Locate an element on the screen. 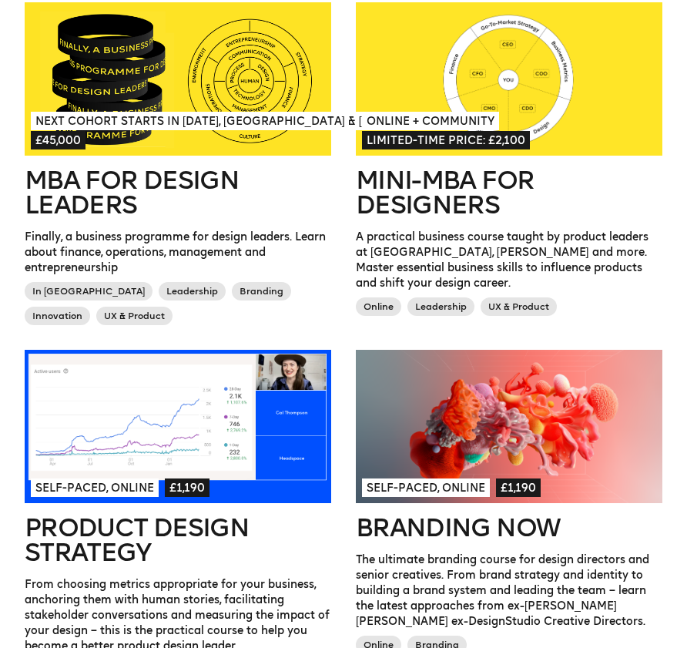  a: Online + CommunityLimited-time price: £2,100Mini-MBA for DesignersA practical business course tau... is located at coordinates (509, 162).